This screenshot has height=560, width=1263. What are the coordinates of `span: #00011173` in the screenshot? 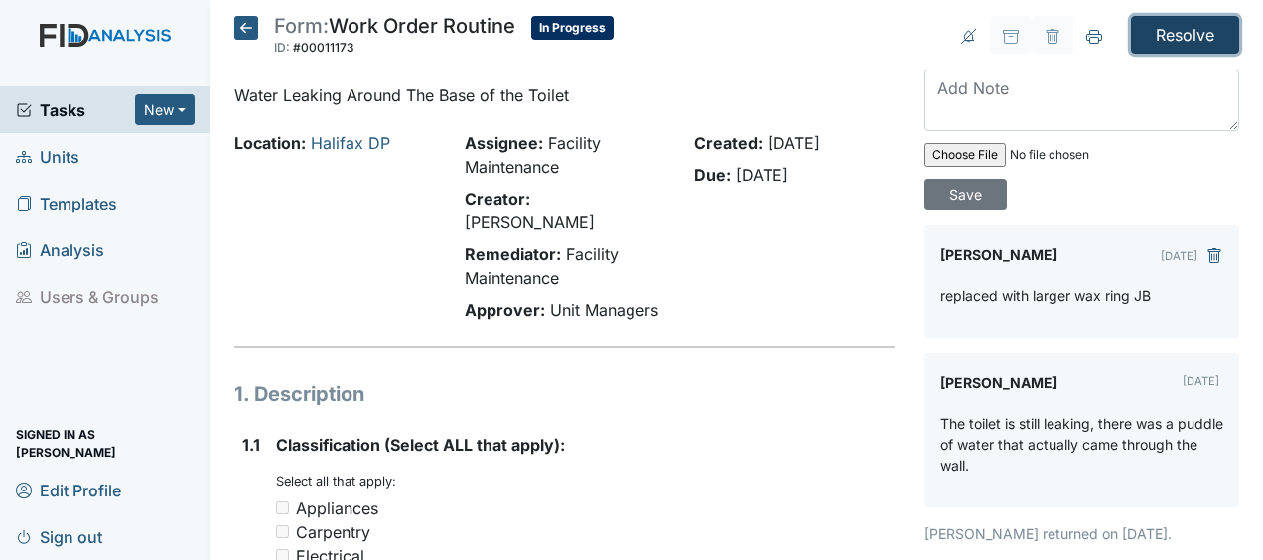 It's located at (324, 47).